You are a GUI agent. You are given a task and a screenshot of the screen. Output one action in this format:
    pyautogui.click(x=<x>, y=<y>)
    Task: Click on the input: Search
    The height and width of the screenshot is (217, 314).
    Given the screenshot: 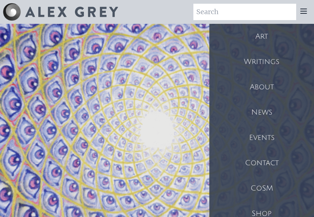 What is the action you would take?
    pyautogui.click(x=245, y=12)
    